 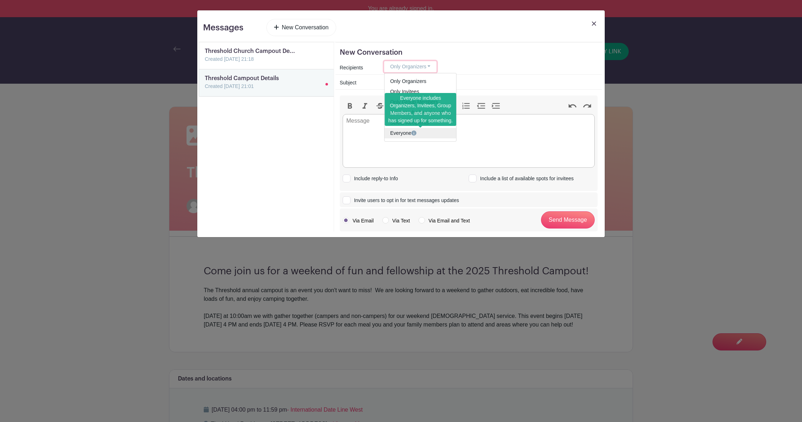 I want to click on label: Via Text, so click(x=396, y=221).